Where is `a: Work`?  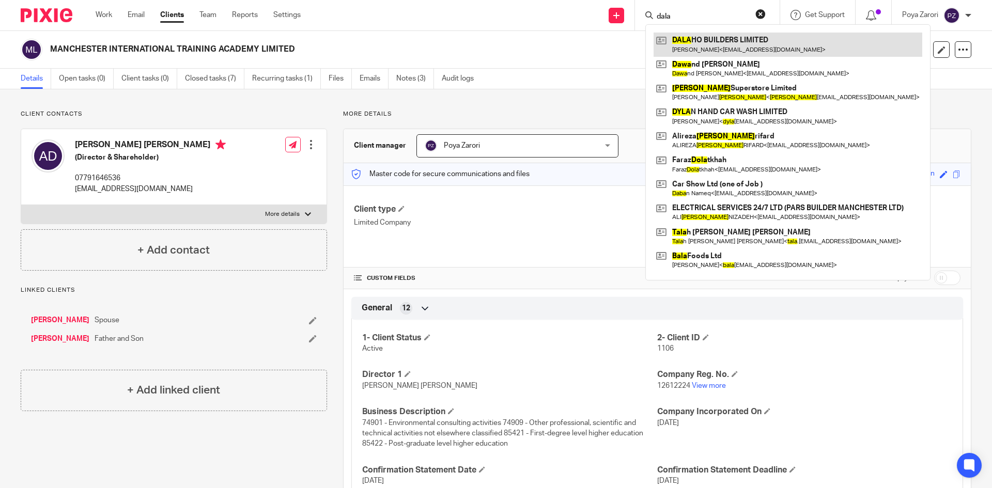
a: Work is located at coordinates (104, 15).